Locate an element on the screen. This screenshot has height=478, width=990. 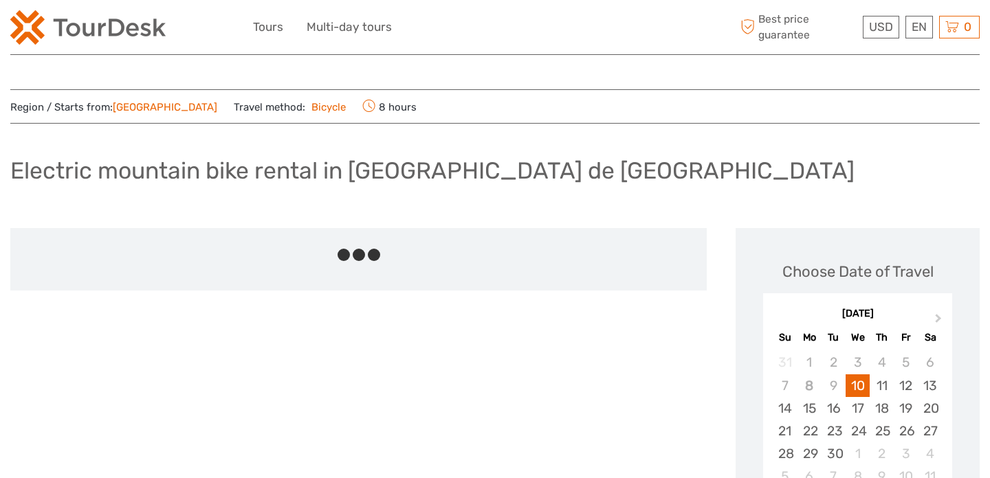
a: Multi-day tours is located at coordinates (349, 27).